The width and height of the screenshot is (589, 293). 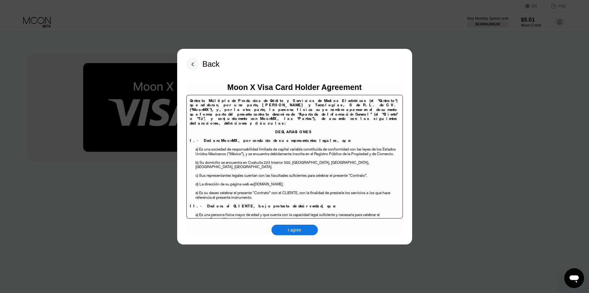 What do you see at coordinates (294, 132) in the screenshot?
I see `span: DECLARACIONES` at bounding box center [294, 132].